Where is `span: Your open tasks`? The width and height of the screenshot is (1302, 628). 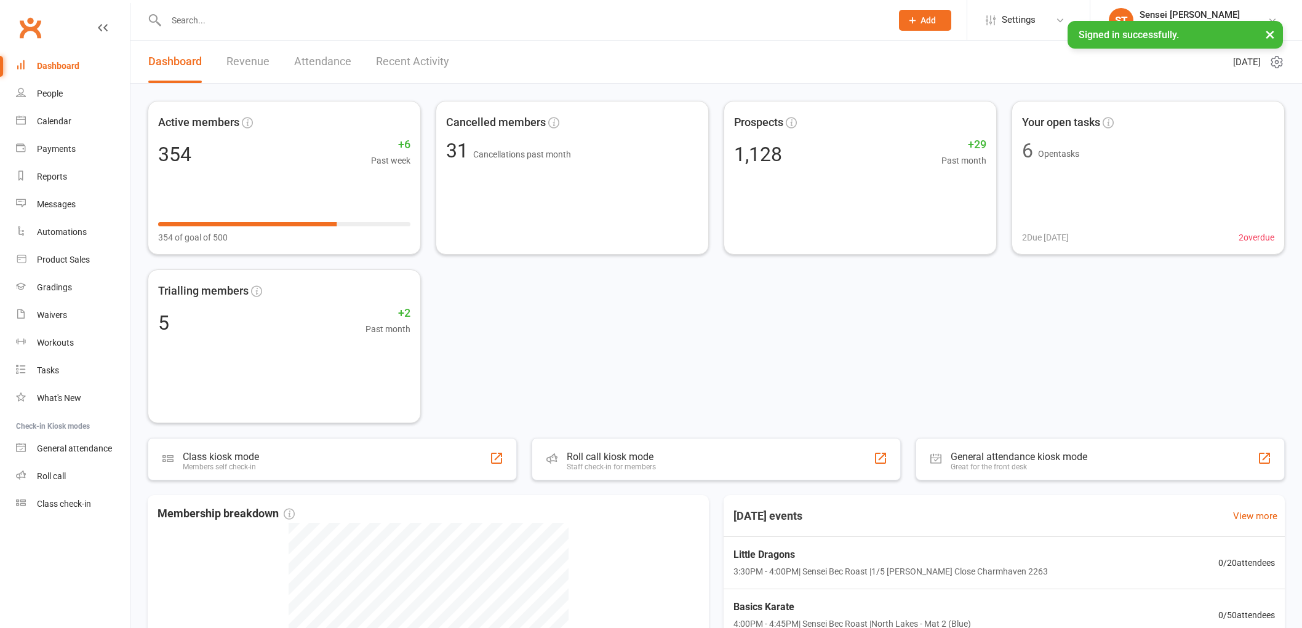 span: Your open tasks is located at coordinates (1061, 122).